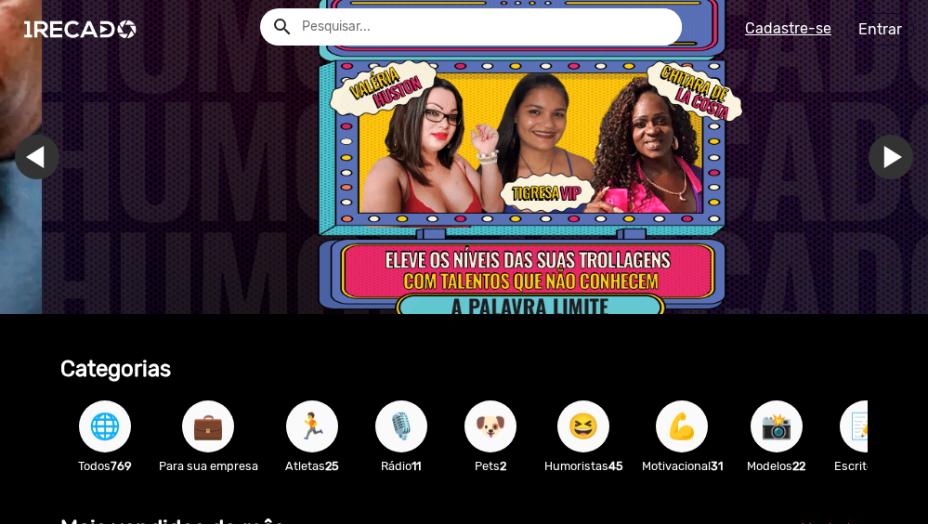 This screenshot has width=928, height=524. What do you see at coordinates (208, 465) in the screenshot?
I see `p: Para sua empresa` at bounding box center [208, 465].